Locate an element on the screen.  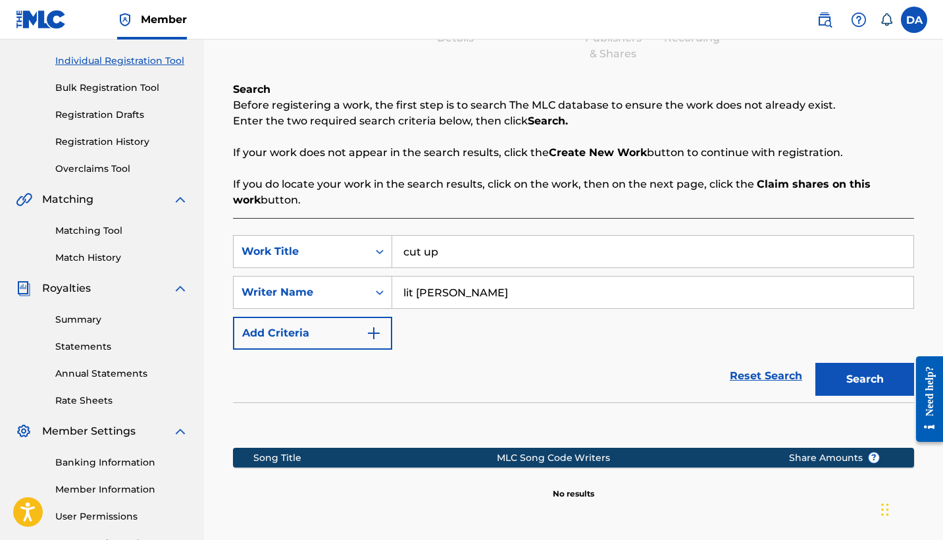
a: Reset Search is located at coordinates (766, 376).